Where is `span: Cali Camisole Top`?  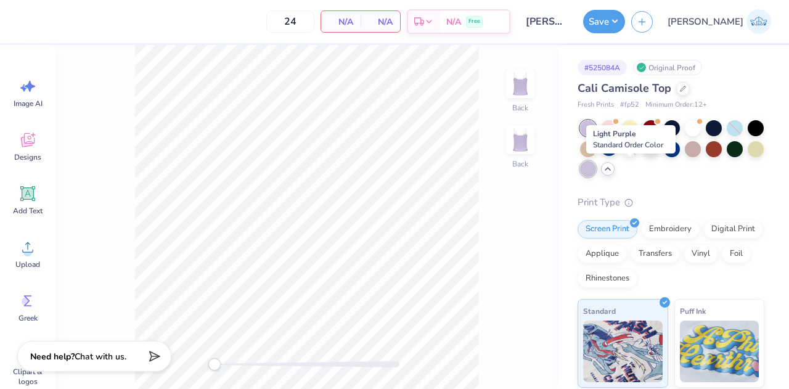 span: Cali Camisole Top is located at coordinates (624, 88).